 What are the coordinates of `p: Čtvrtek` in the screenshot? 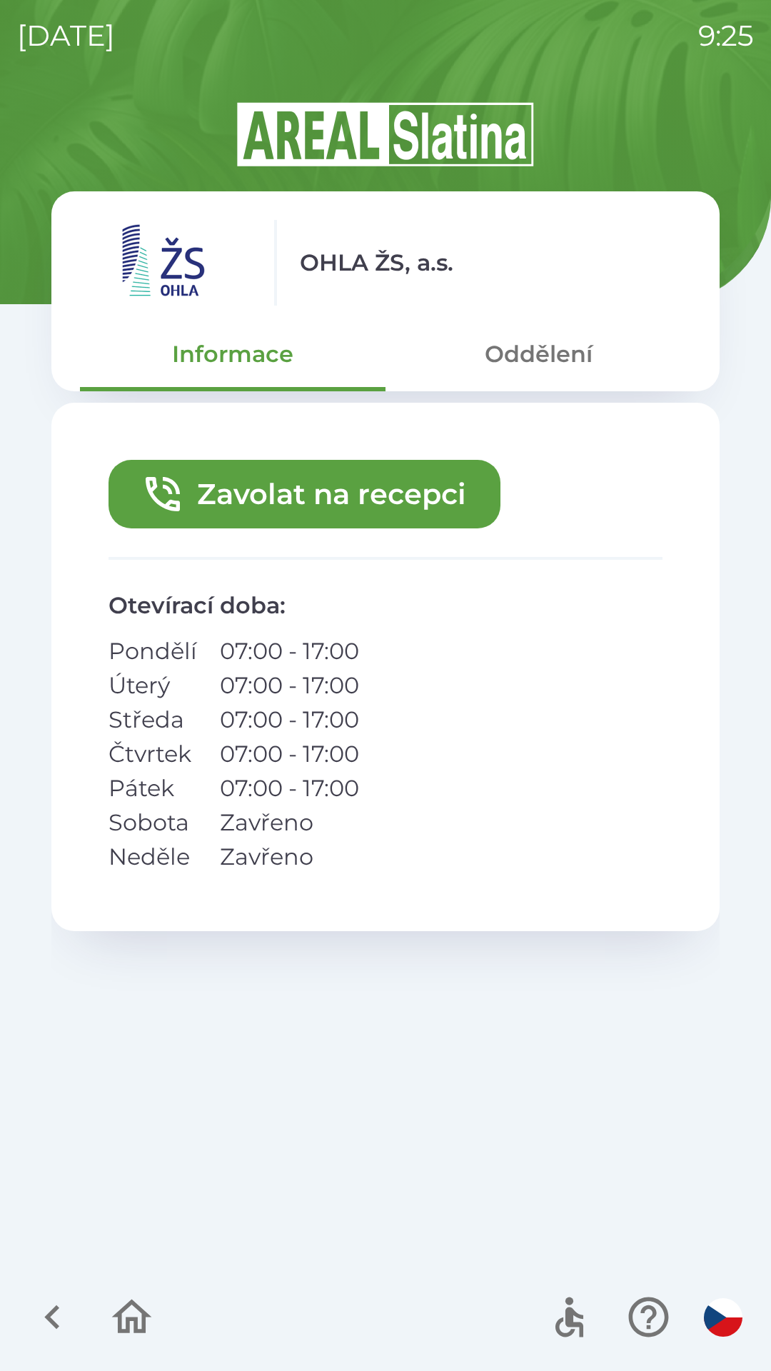 It's located at (153, 754).